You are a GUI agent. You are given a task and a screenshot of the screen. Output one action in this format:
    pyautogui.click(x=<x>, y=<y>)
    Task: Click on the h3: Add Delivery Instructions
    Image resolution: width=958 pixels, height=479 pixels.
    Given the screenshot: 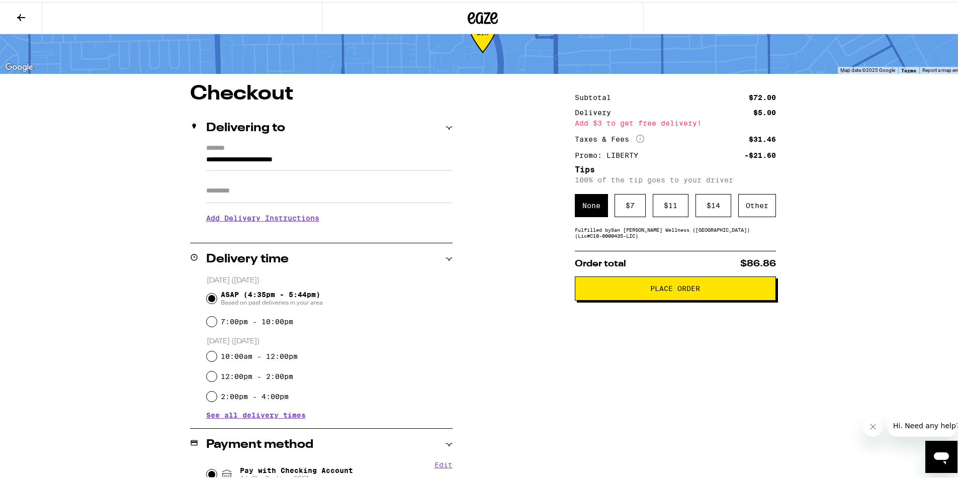 What is the action you would take?
    pyautogui.click(x=329, y=216)
    